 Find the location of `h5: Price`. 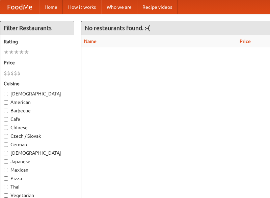

h5: Price is located at coordinates (37, 63).